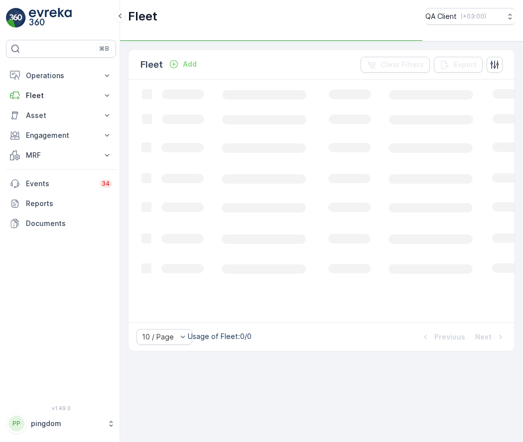 This screenshot has width=523, height=442. Describe the element at coordinates (61, 155) in the screenshot. I see `button: MRF` at that location.